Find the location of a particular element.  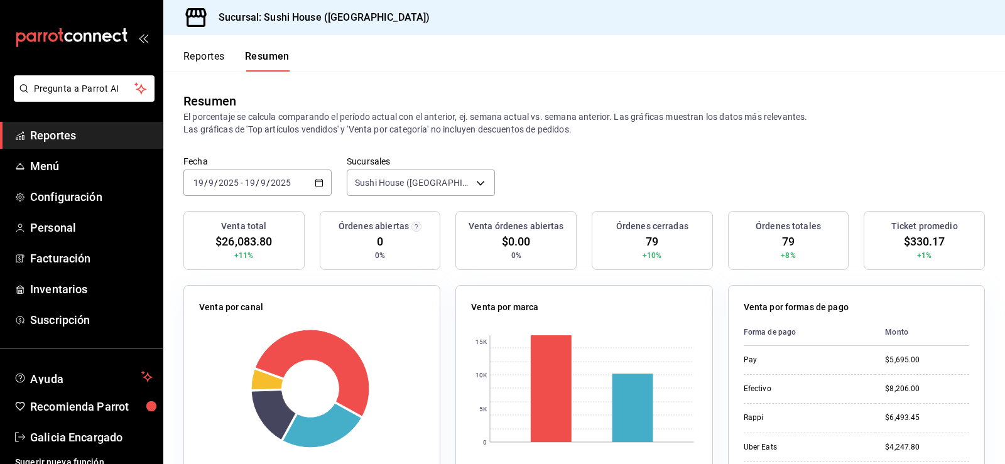

div: Efectivo is located at coordinates (804, 389).